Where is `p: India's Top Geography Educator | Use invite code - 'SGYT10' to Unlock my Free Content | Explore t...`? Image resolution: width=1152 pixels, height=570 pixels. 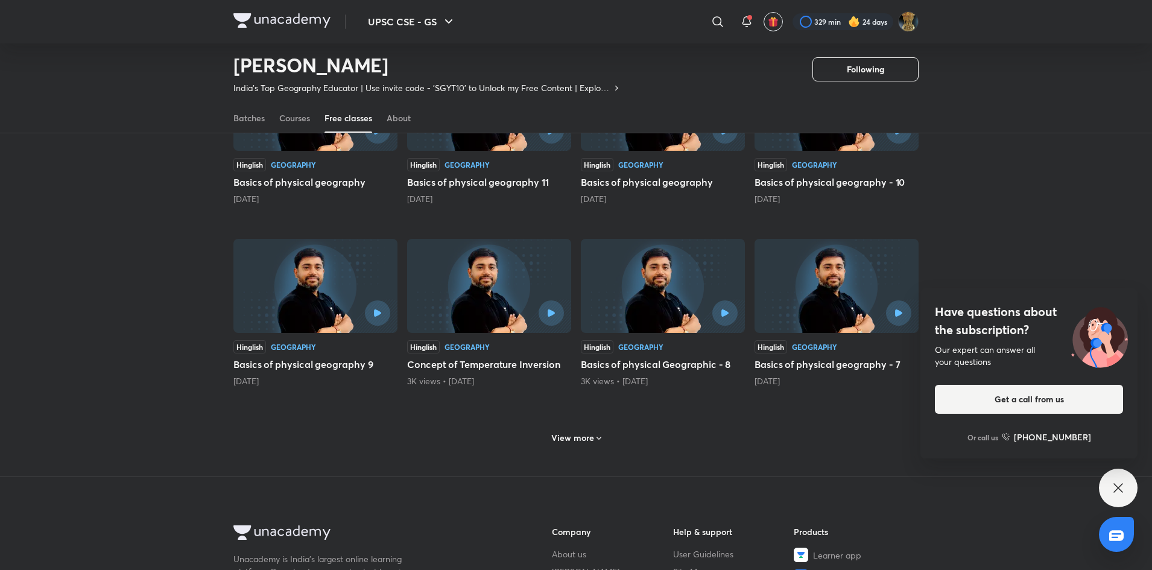 p: India's Top Geography Educator | Use invite code - 'SGYT10' to Unlock my Free Content | Explore t... is located at coordinates (422, 88).